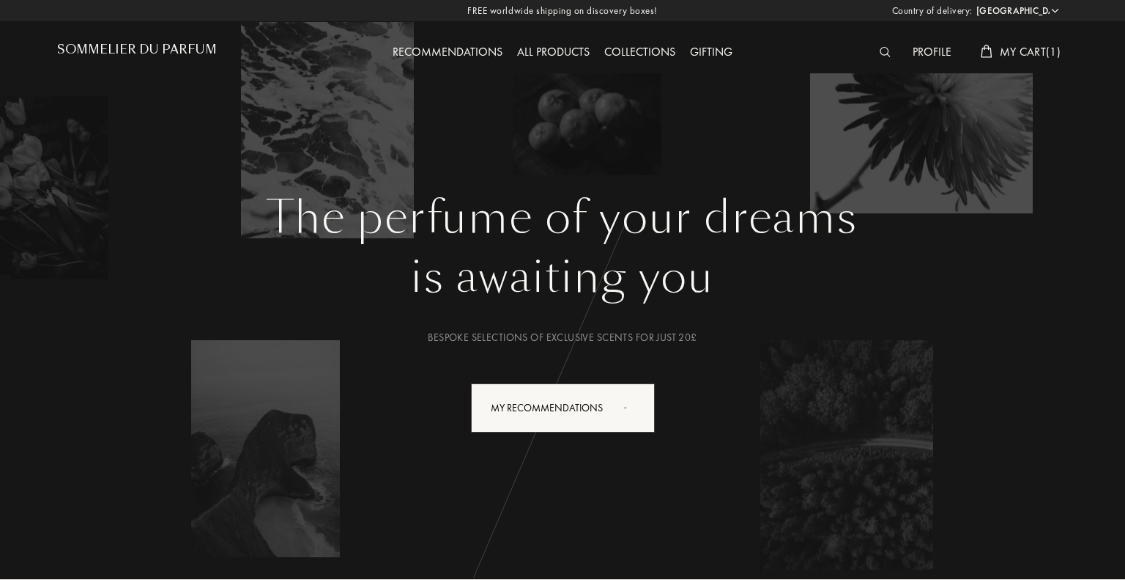 This screenshot has width=1125, height=580. I want to click on span: My Cart ( 1 ), so click(1030, 51).